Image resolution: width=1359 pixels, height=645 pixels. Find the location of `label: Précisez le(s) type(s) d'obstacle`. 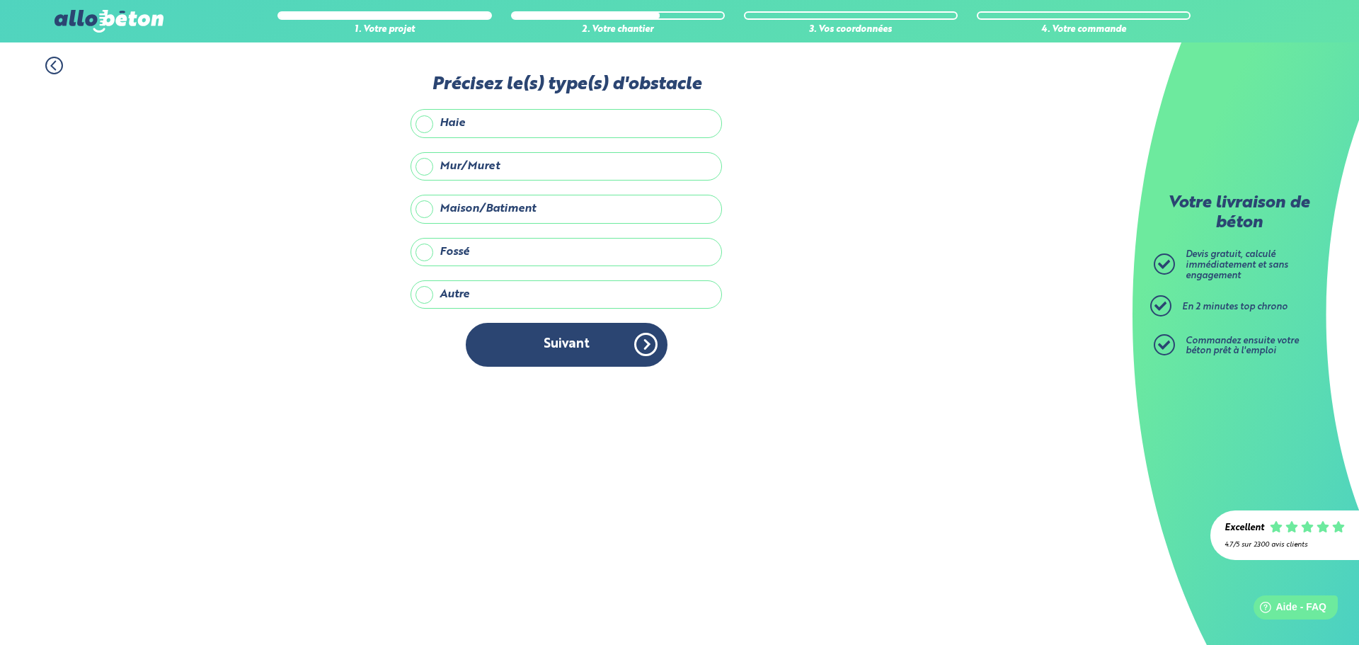

label: Précisez le(s) type(s) d'obstacle is located at coordinates (566, 84).